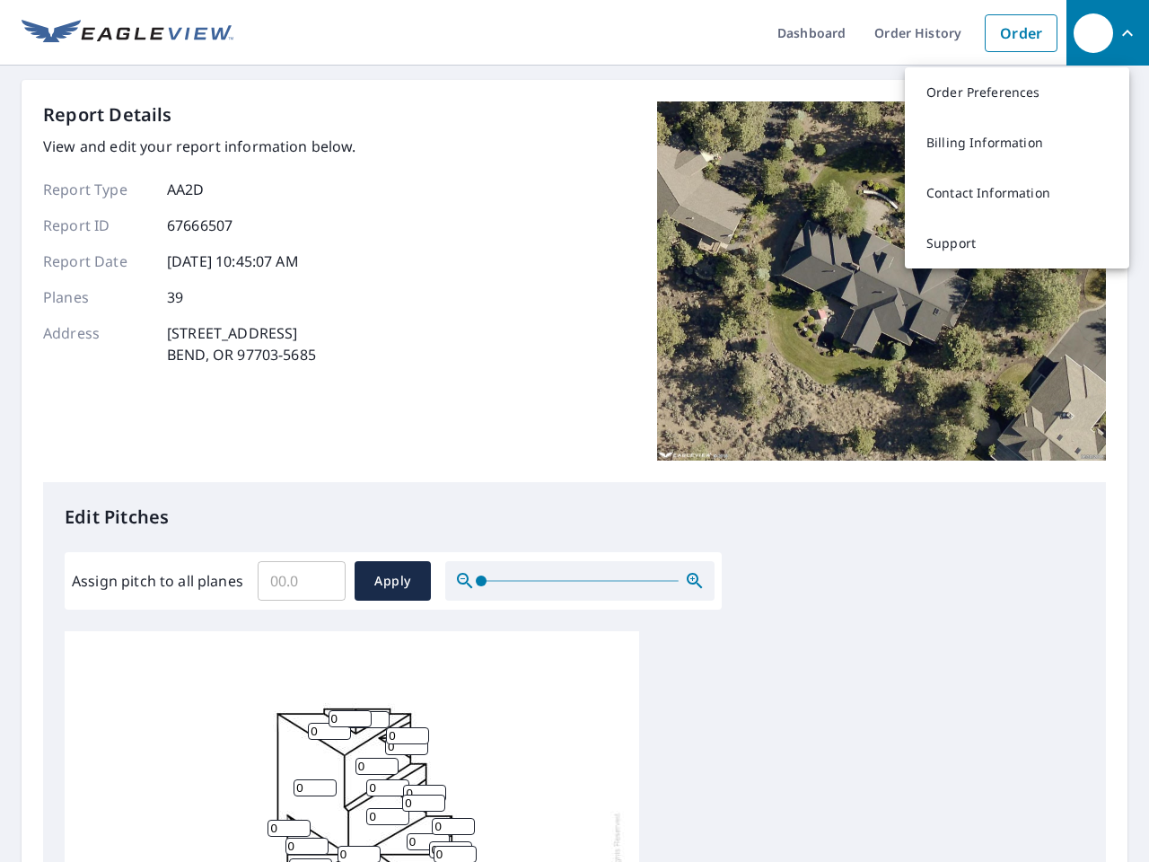 This screenshot has height=862, width=1149. I want to click on p: Planes, so click(97, 297).